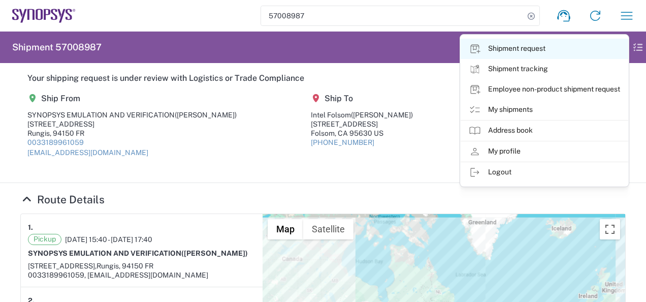 The height and width of the screenshot is (302, 646). I want to click on a: Shipment request, so click(545, 49).